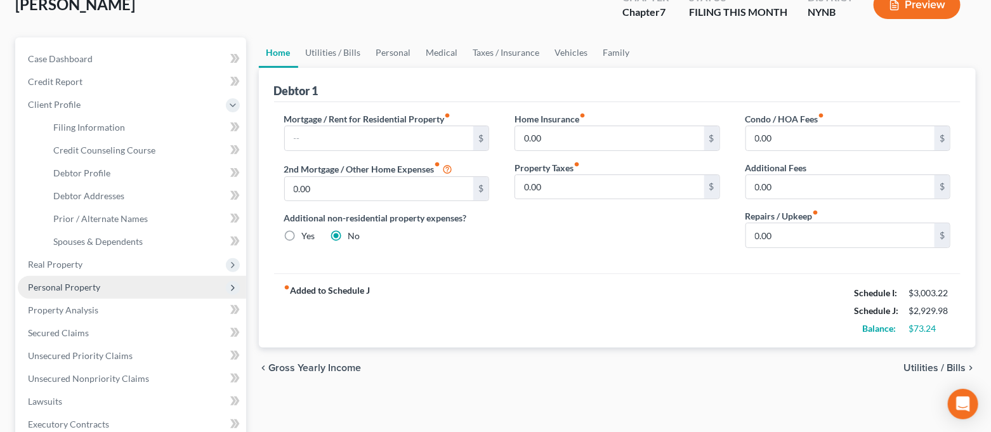  What do you see at coordinates (367, 119) in the screenshot?
I see `label: Mortgage / Rent for Residential Property` at bounding box center [367, 119].